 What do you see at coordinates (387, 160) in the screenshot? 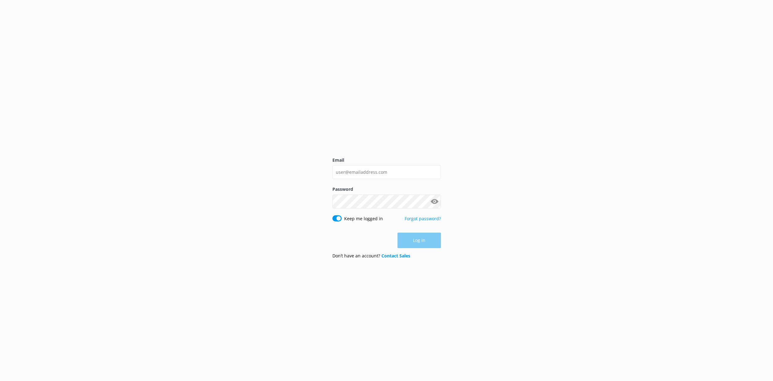
I see `label: Email` at bounding box center [387, 160].